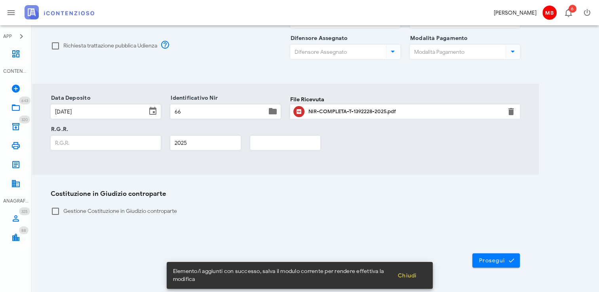  What do you see at coordinates (25, 212) in the screenshot?
I see `span: 325` at bounding box center [25, 212].